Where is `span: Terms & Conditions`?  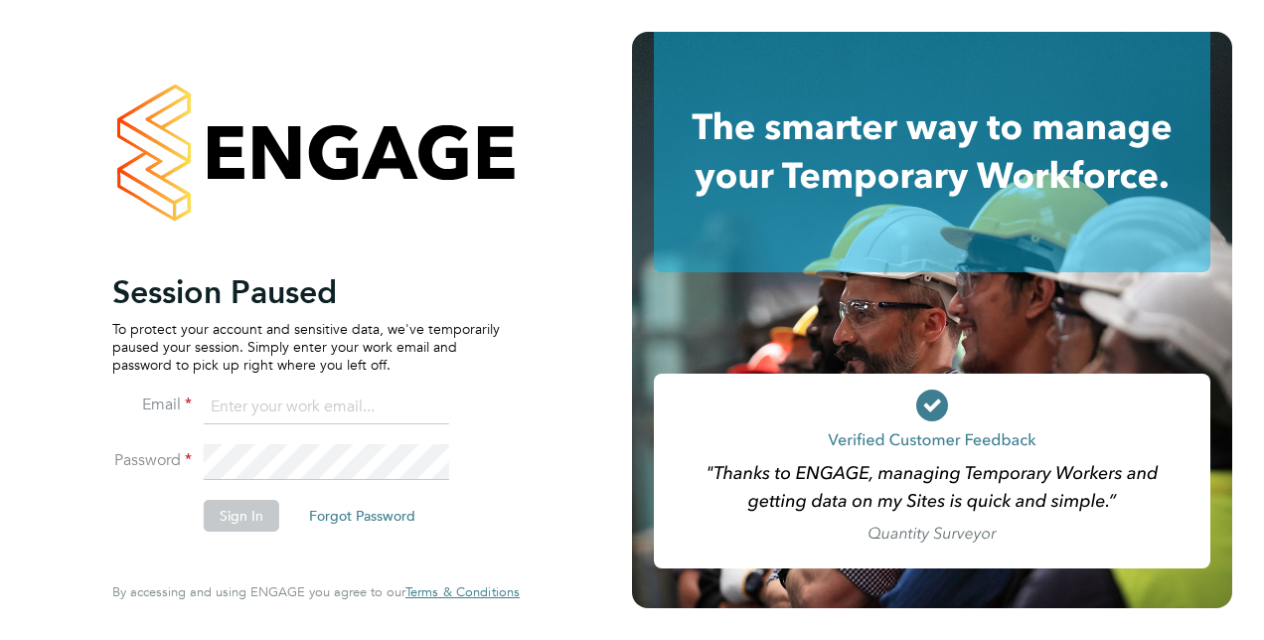
span: Terms & Conditions is located at coordinates (462, 591).